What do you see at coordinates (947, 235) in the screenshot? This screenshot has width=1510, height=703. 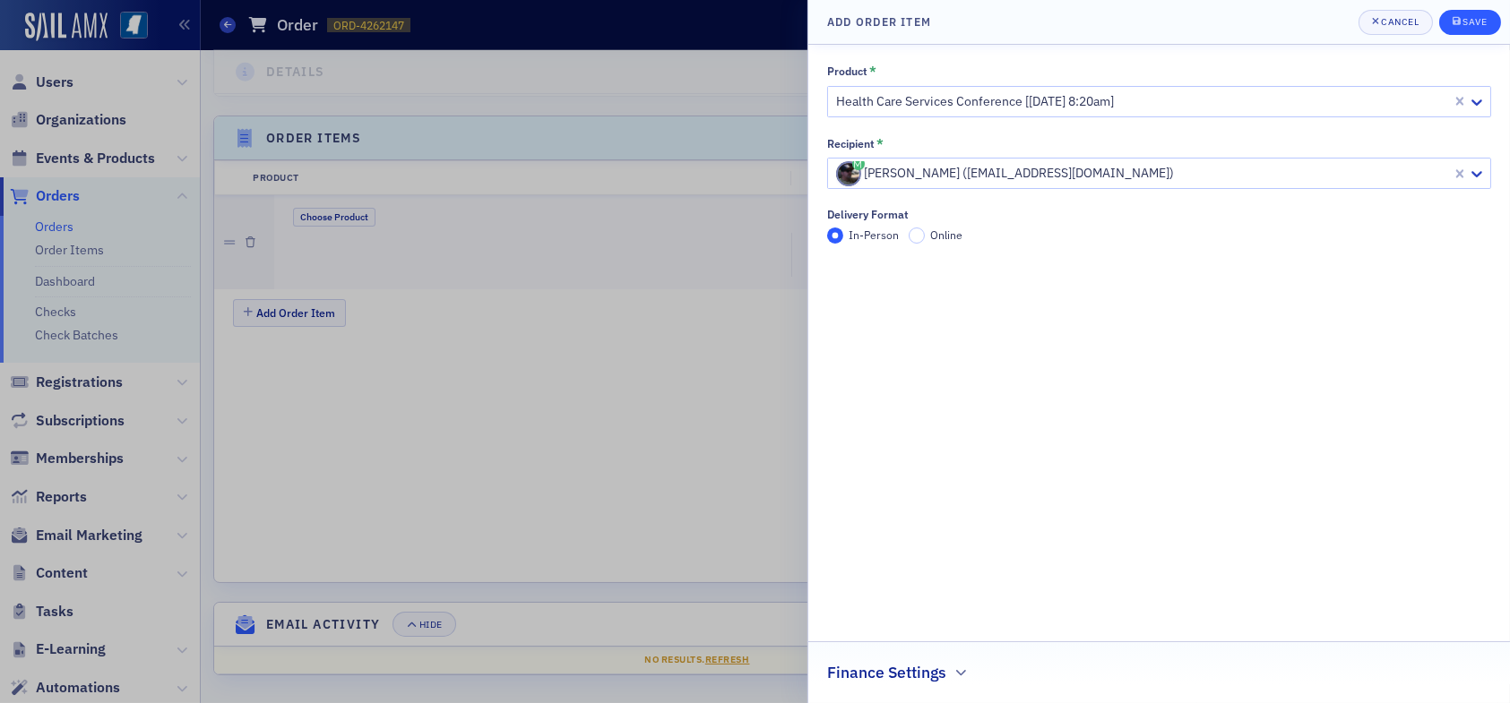 I see `span: Online` at bounding box center [947, 235].